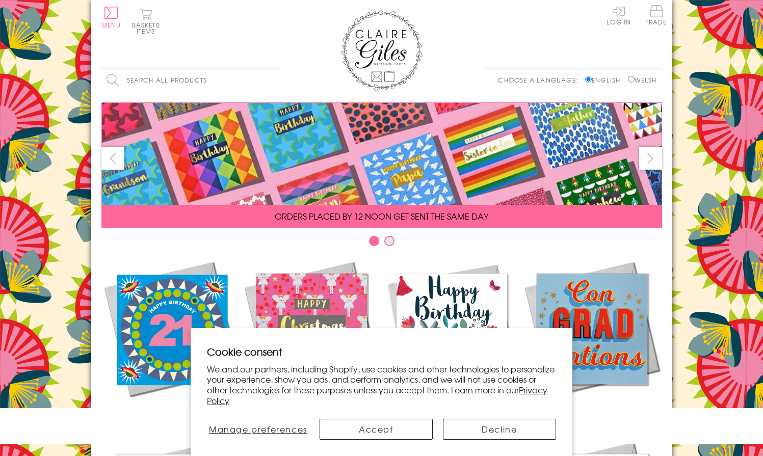 The height and width of the screenshot is (456, 763). Describe the element at coordinates (382, 243) in the screenshot. I see `div: Carousel Pagination` at that location.